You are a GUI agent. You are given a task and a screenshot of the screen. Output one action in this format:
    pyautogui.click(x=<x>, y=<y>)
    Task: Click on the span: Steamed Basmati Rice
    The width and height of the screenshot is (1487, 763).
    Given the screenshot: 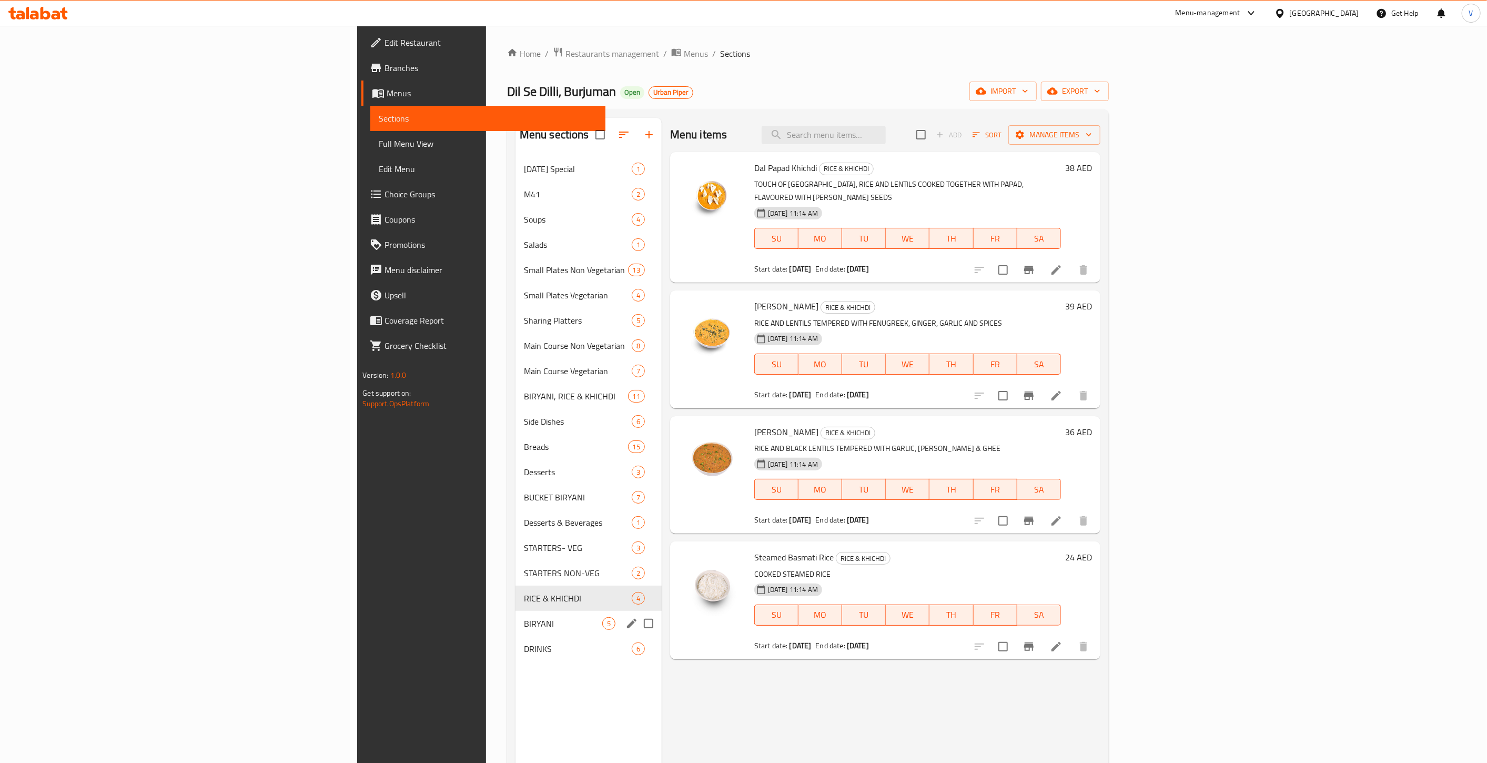 What is the action you would take?
    pyautogui.click(x=794, y=557)
    